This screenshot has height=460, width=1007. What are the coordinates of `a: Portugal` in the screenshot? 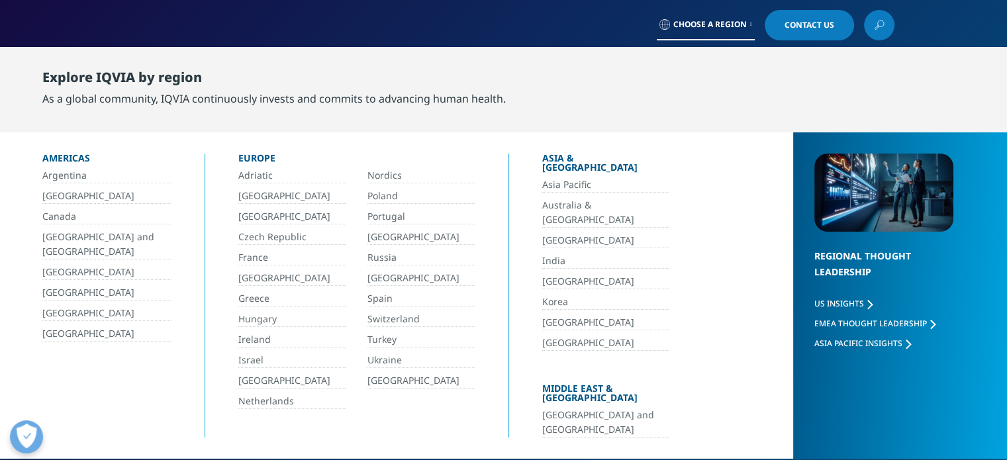 It's located at (421, 216).